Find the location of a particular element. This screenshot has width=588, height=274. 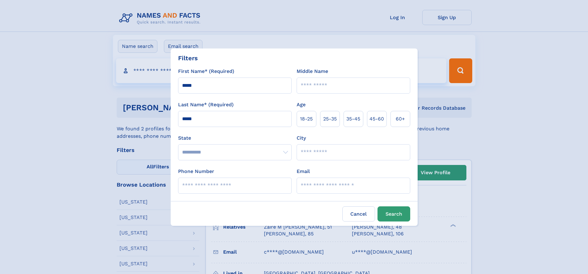

span: 45‑60 is located at coordinates (377, 119).